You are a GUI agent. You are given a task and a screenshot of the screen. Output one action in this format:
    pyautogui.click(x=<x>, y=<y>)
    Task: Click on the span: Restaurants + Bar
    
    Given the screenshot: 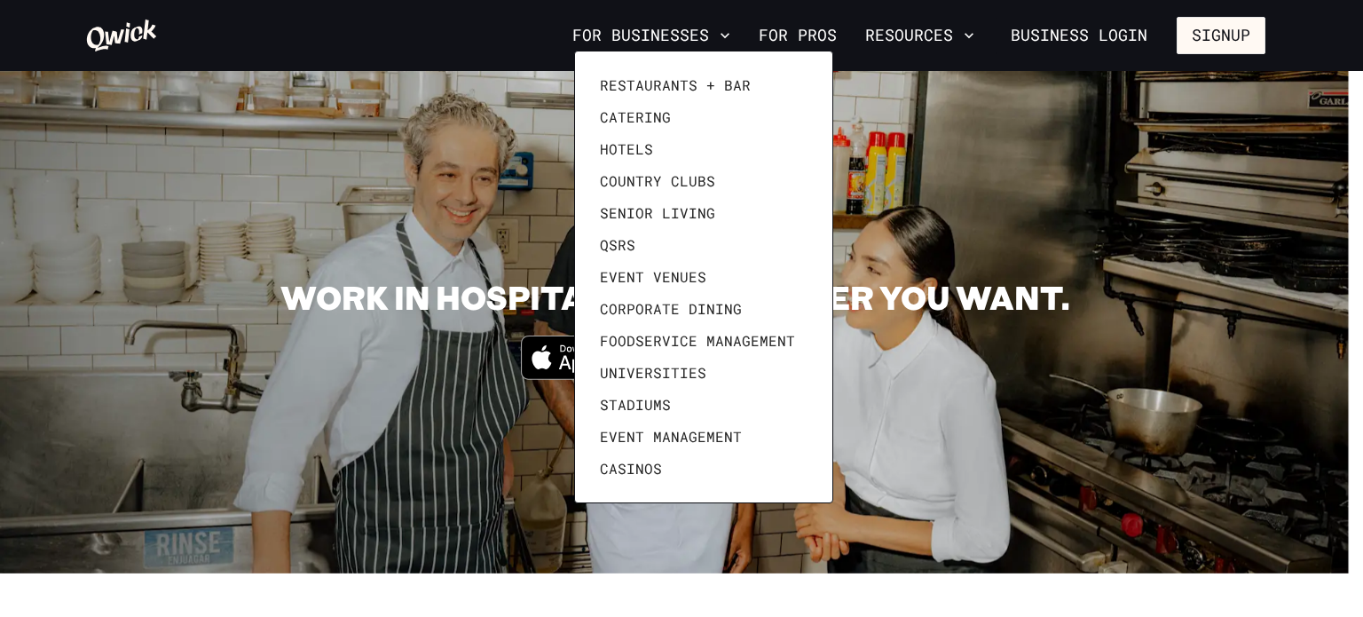 What is the action you would take?
    pyautogui.click(x=675, y=85)
    